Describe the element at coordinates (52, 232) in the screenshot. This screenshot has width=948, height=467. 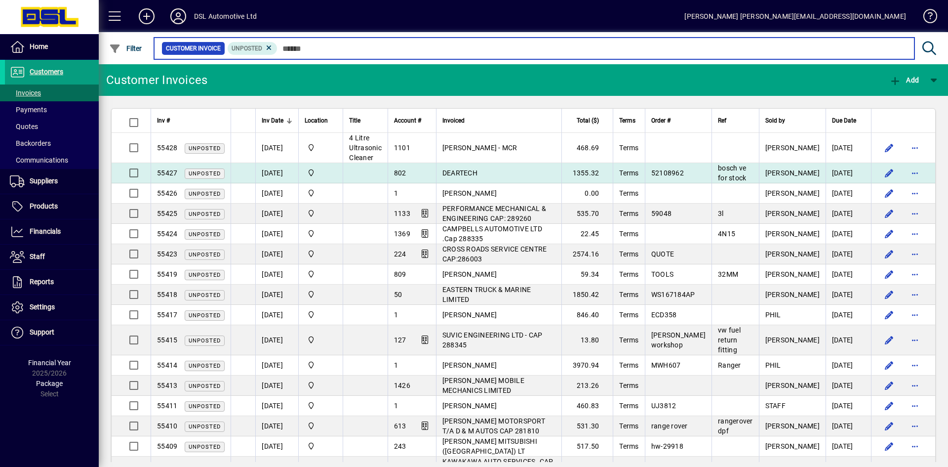
I see `a: Financials` at that location.